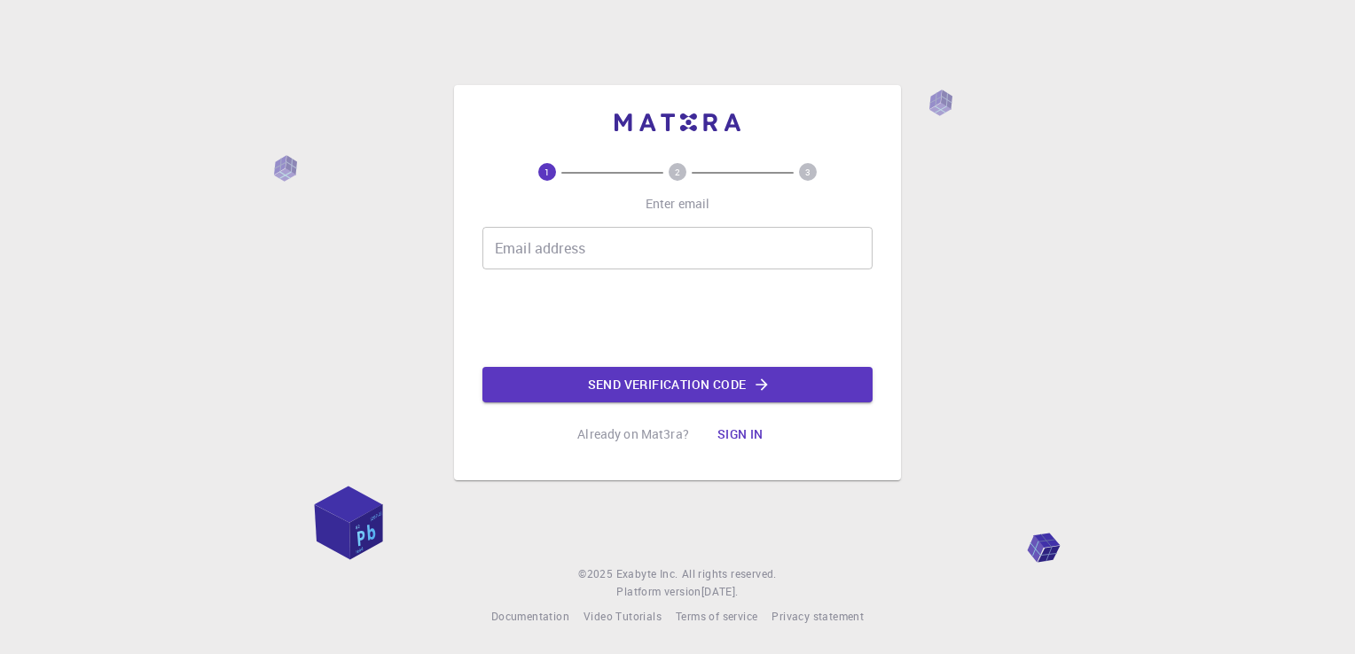  Describe the element at coordinates (647, 574) in the screenshot. I see `span: Exabyte Inc.` at that location.